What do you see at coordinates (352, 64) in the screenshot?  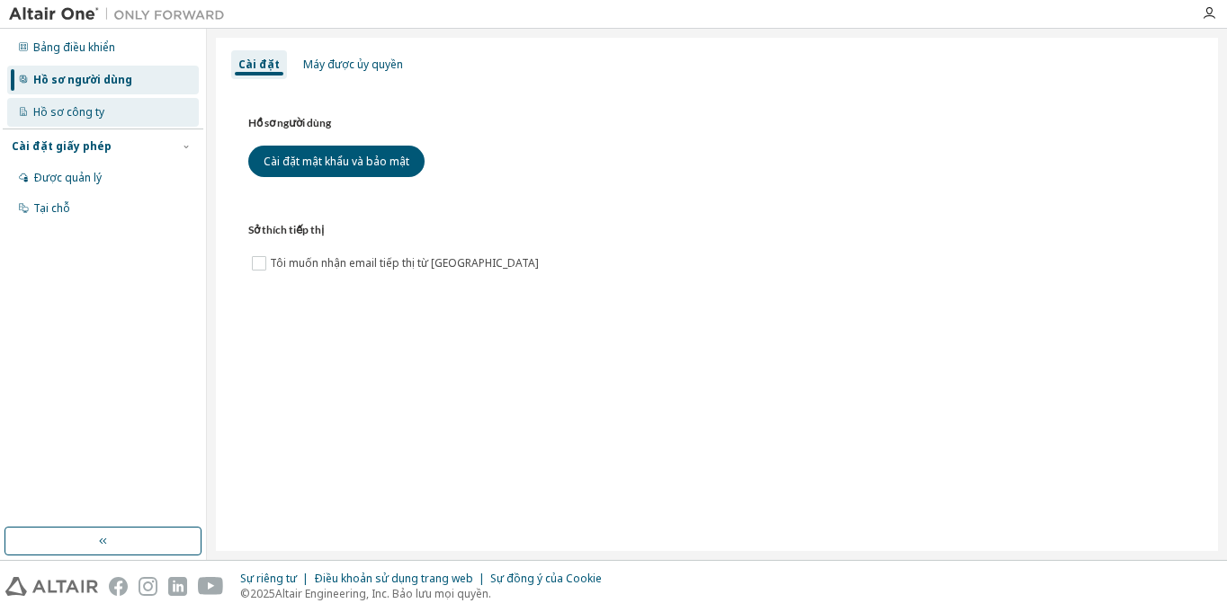 I see `font: Máy được ủy quyền` at bounding box center [352, 64].